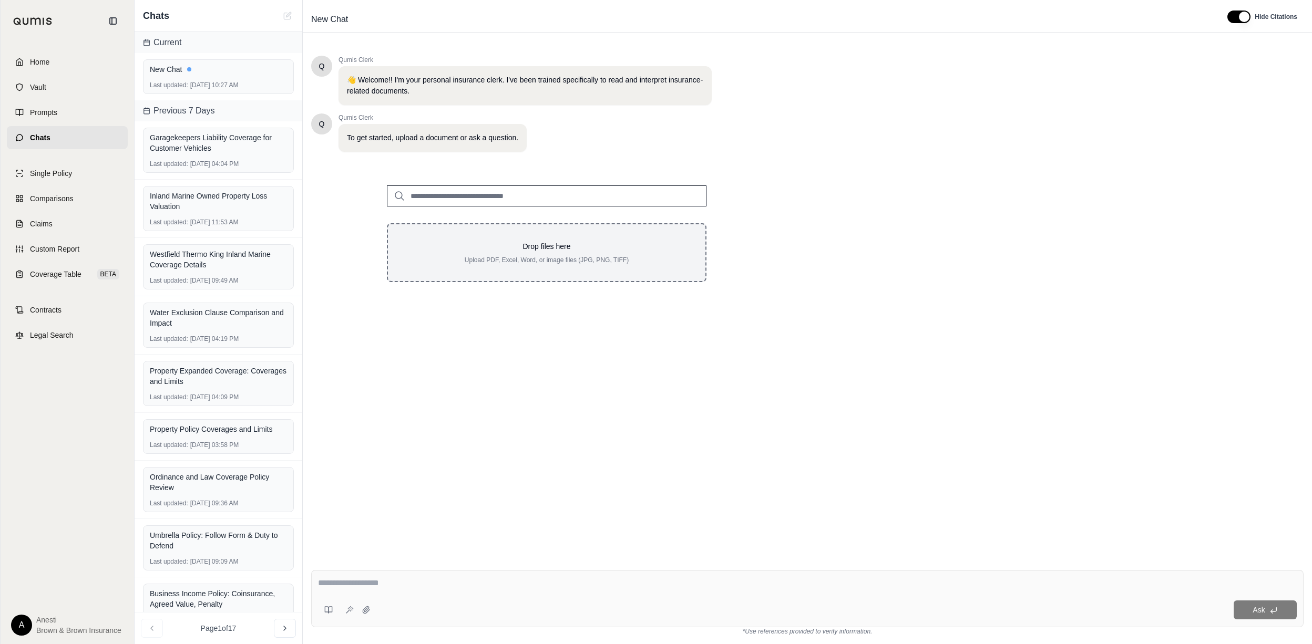  I want to click on div: Garagekeepers Liability Coverage for Customer Vehicles, so click(218, 143).